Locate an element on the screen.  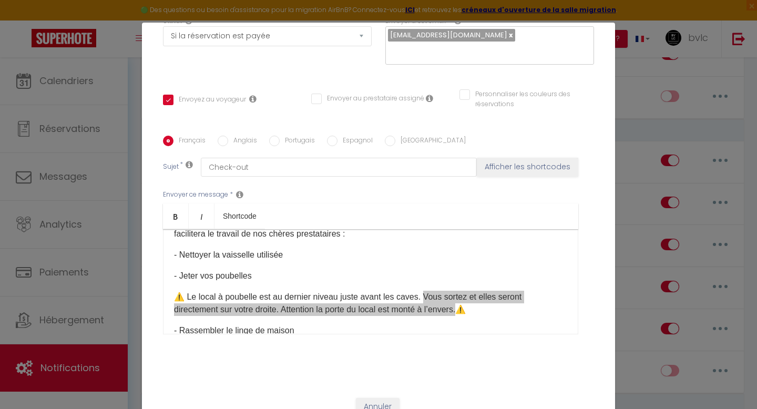
label: Anglais is located at coordinates (242, 141).